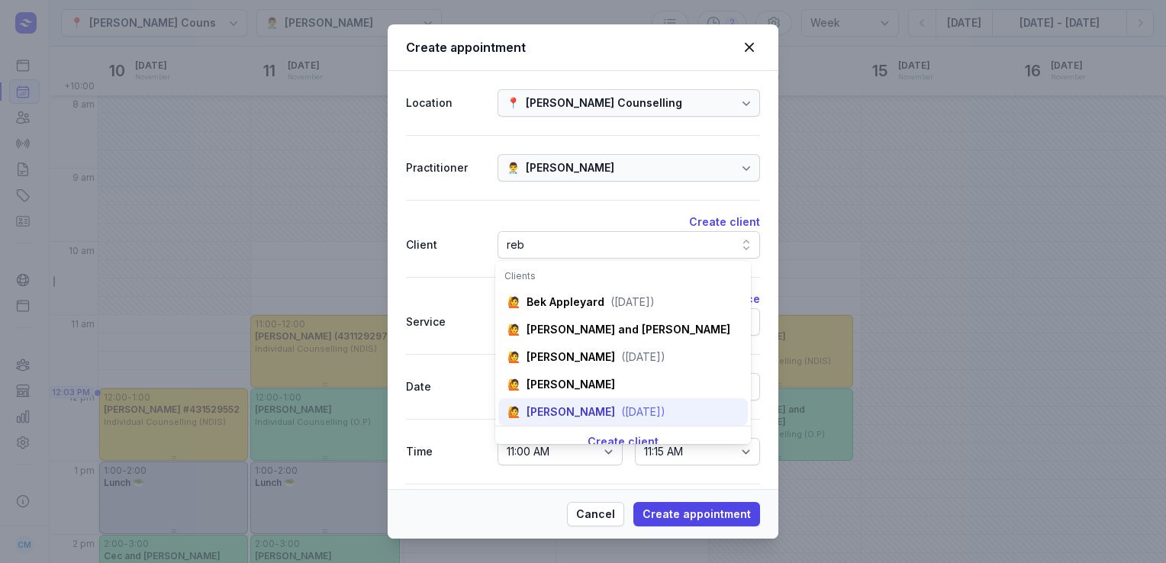 The width and height of the screenshot is (1166, 563). I want to click on div: Bek Appleyard, so click(565, 302).